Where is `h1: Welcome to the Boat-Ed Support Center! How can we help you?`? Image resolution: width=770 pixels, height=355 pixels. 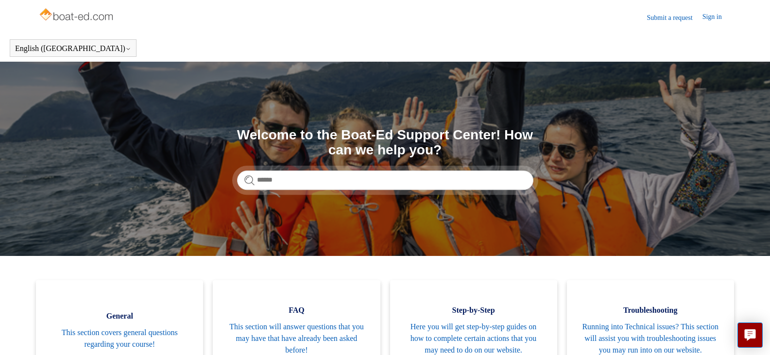 h1: Welcome to the Boat-Ed Support Center! How can we help you? is located at coordinates (385, 143).